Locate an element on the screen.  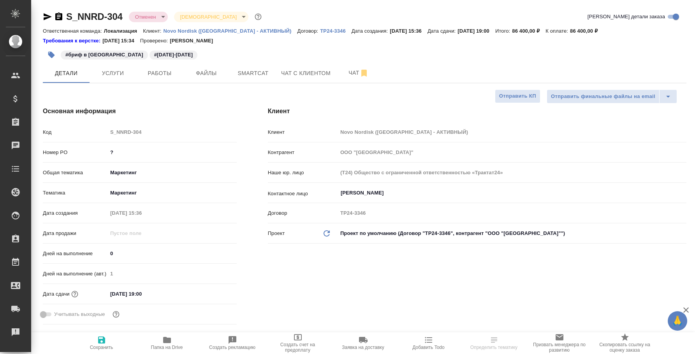
p: Дата создания is located at coordinates (75, 213).